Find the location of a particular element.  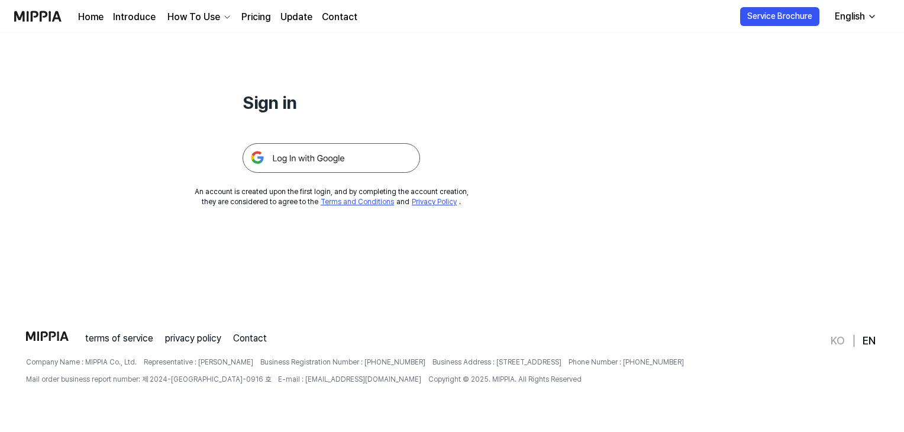

a: Update is located at coordinates (296, 17).